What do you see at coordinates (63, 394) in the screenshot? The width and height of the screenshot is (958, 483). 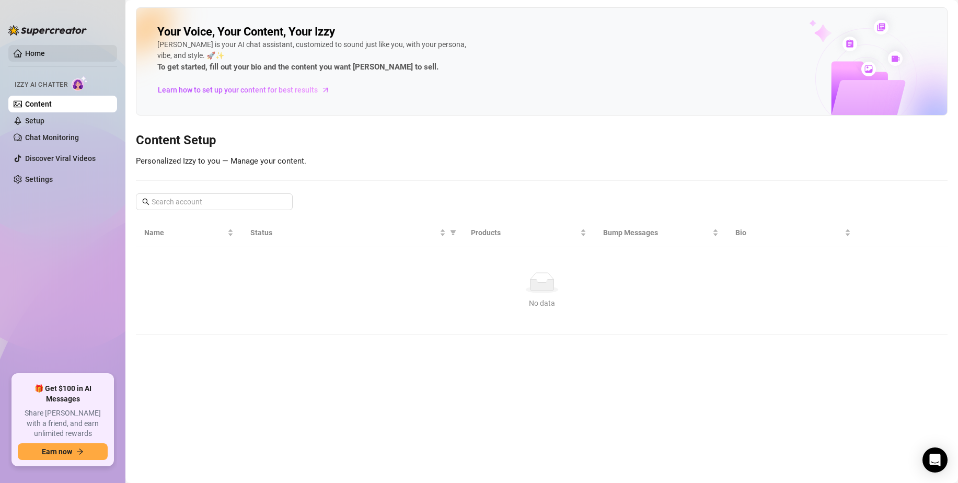 I see `span: 🎁 Get $100 in AI Messages` at bounding box center [63, 394].